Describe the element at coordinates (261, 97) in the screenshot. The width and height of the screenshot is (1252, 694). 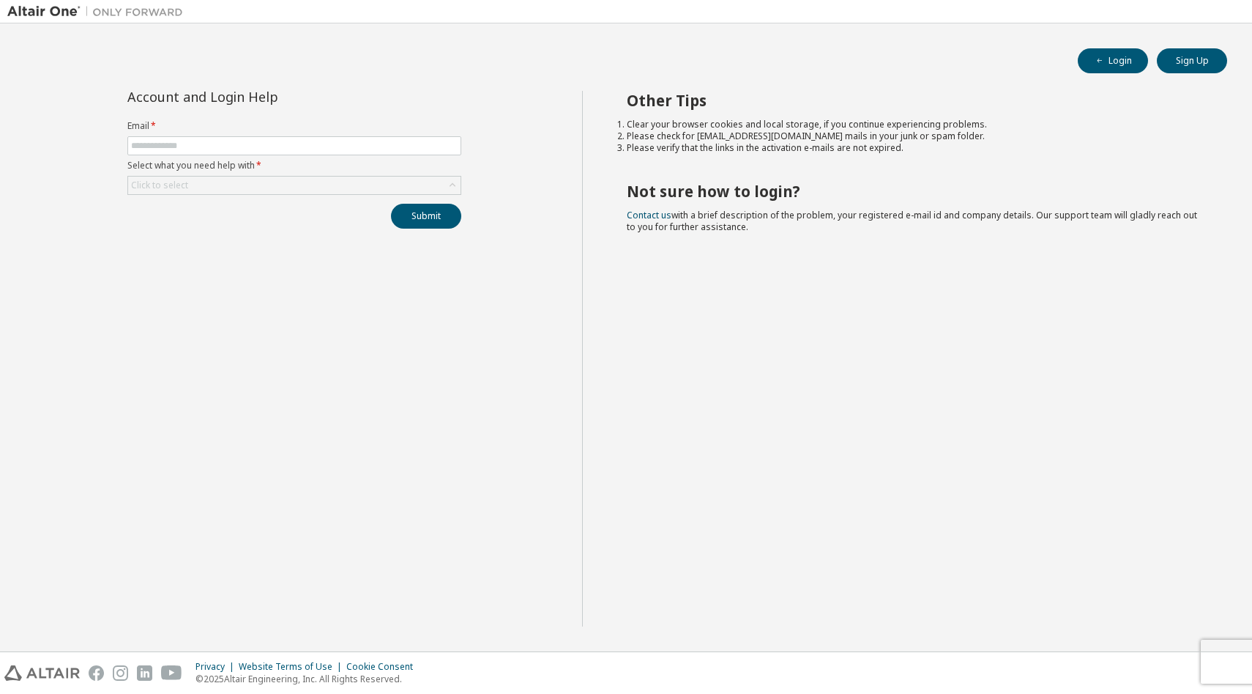
I see `div: Account and Login Help` at that location.